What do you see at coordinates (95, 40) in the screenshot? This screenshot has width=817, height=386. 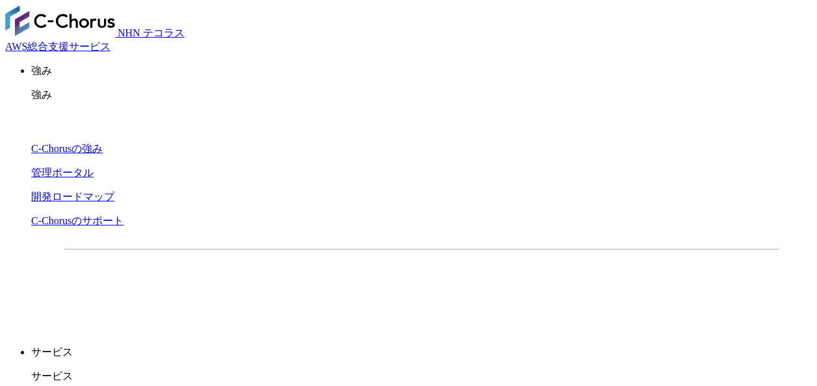 I see `a: AWS総合支援サービス C-Chorus NHN テコラスAWS総合支援サービス` at bounding box center [95, 40].